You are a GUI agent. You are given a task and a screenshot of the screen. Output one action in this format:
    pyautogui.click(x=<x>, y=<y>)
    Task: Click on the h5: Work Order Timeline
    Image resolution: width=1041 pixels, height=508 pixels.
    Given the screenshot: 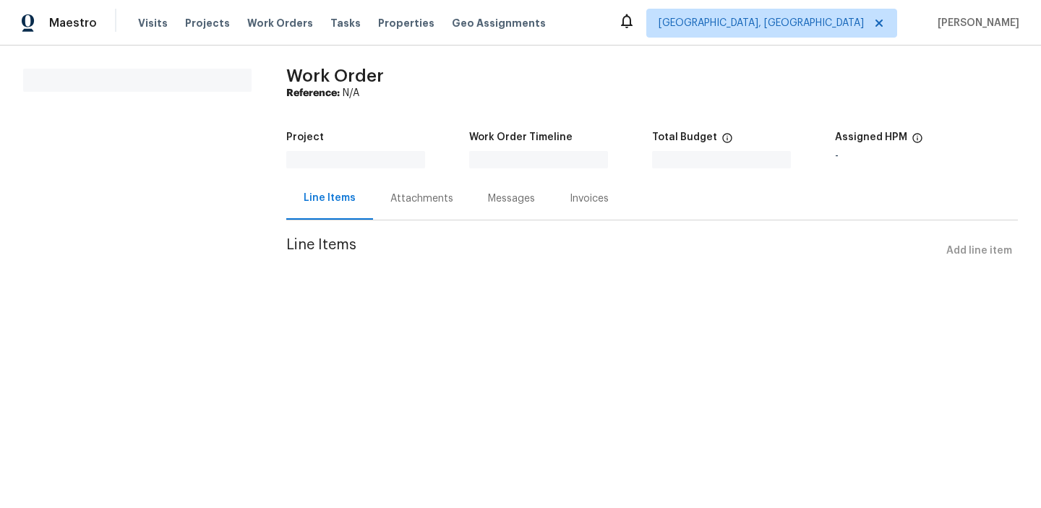 What is the action you would take?
    pyautogui.click(x=520, y=137)
    